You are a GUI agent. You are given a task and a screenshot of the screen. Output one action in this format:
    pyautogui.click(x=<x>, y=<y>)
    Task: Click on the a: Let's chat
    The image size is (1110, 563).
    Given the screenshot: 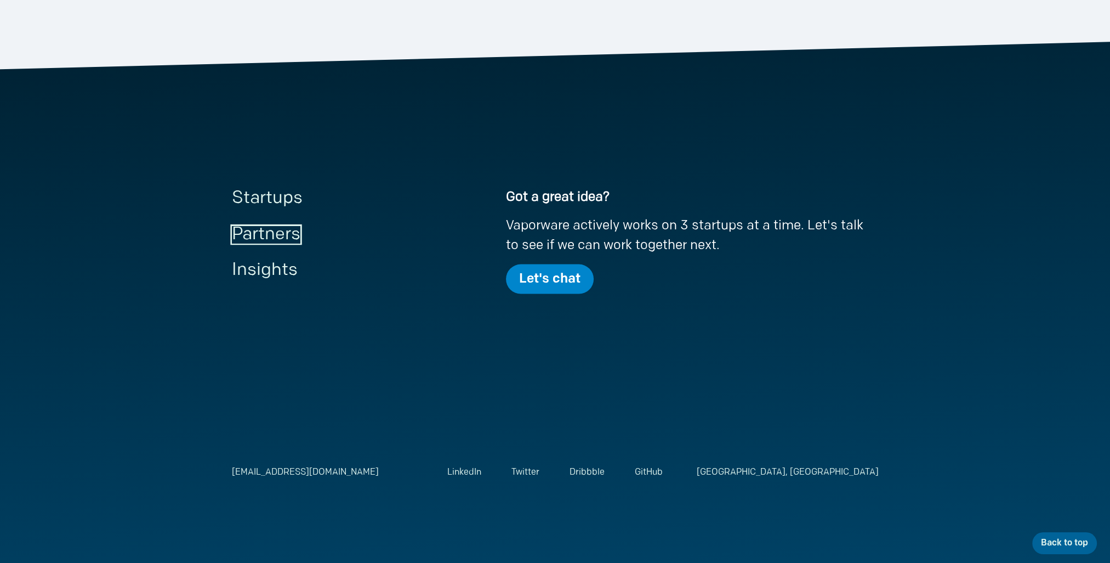 What is the action you would take?
    pyautogui.click(x=550, y=279)
    